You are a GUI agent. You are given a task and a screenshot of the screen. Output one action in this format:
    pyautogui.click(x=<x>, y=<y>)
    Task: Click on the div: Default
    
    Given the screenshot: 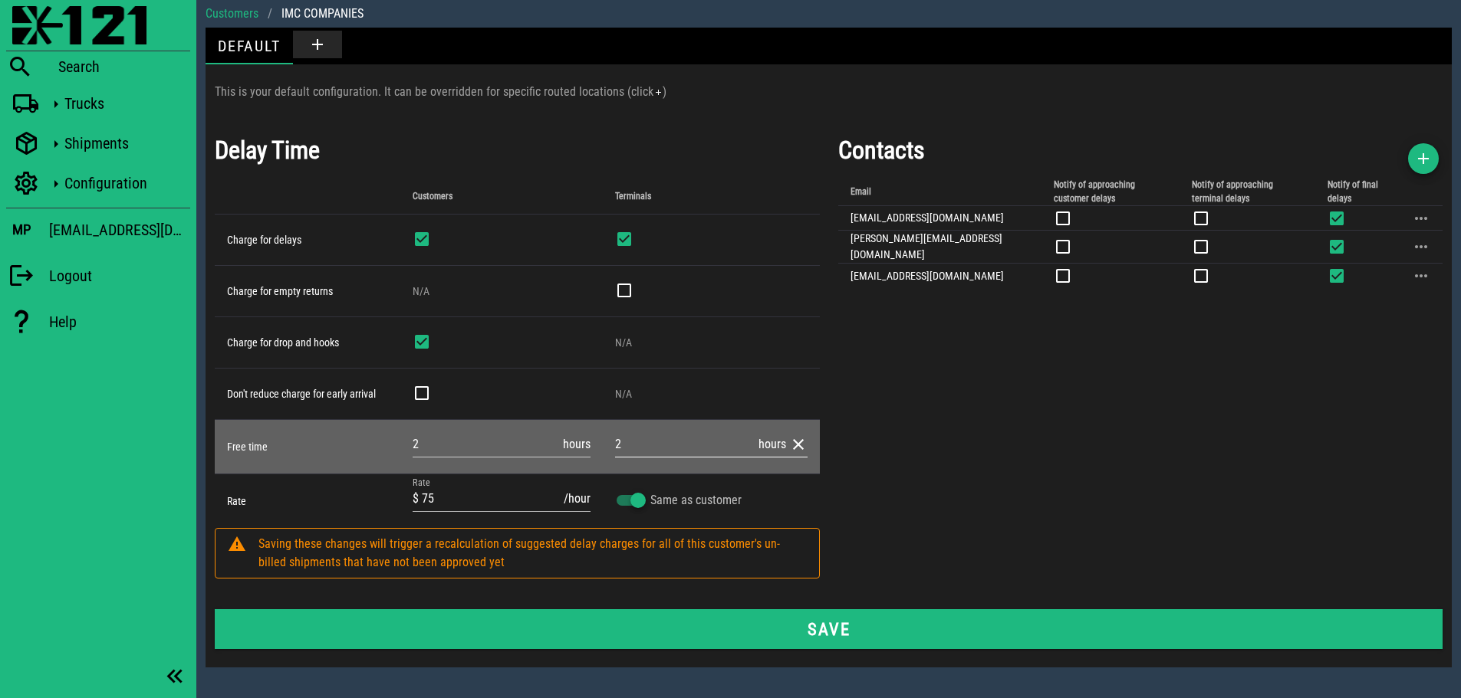 What is the action you would take?
    pyautogui.click(x=249, y=46)
    